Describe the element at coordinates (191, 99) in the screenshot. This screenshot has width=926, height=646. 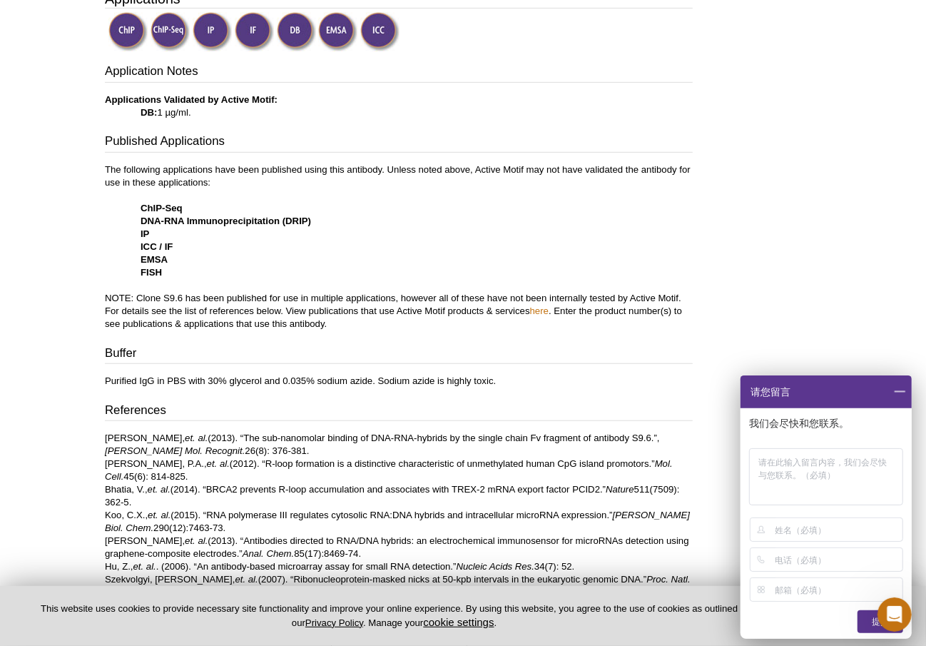
I see `b: Applications Validated by Active Motif:` at that location.